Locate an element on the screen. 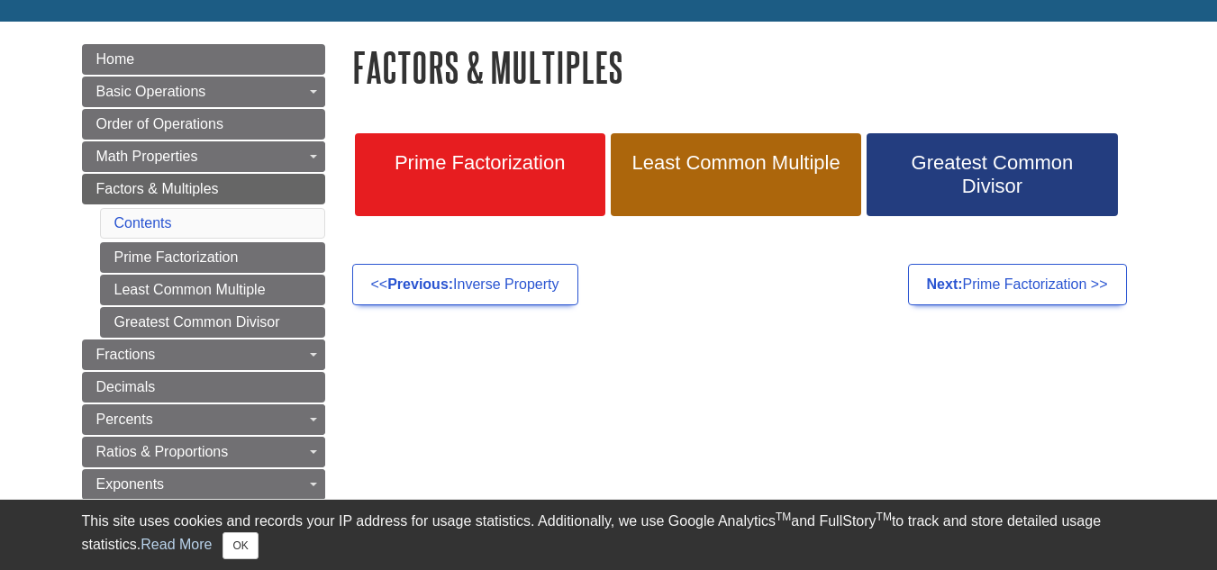 The image size is (1217, 570). a: Exponents is located at coordinates (204, 485).